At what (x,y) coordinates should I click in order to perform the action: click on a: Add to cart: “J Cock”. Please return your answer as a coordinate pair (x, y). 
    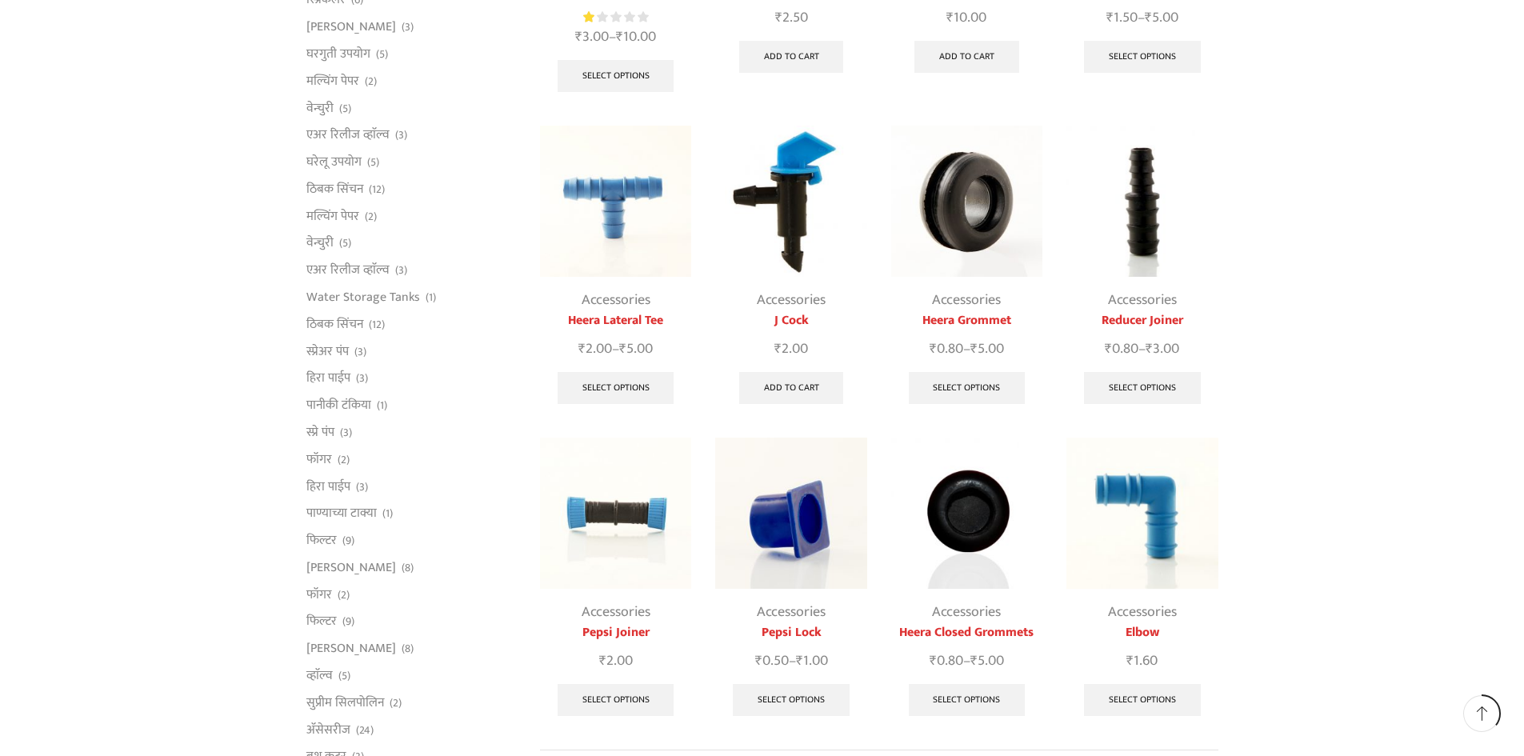
    Looking at the image, I should click on (791, 388).